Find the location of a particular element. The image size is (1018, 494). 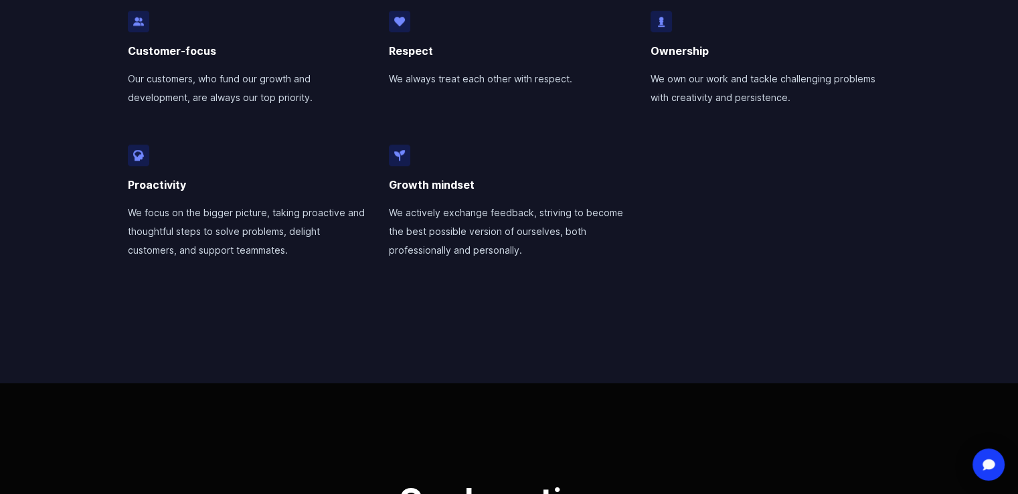

div: Open Intercom Messenger is located at coordinates (988, 464).